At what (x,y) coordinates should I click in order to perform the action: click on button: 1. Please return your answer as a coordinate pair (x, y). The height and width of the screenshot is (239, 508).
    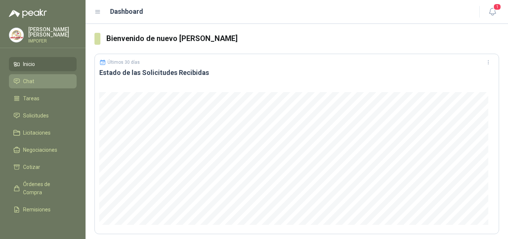
    Looking at the image, I should click on (493, 12).